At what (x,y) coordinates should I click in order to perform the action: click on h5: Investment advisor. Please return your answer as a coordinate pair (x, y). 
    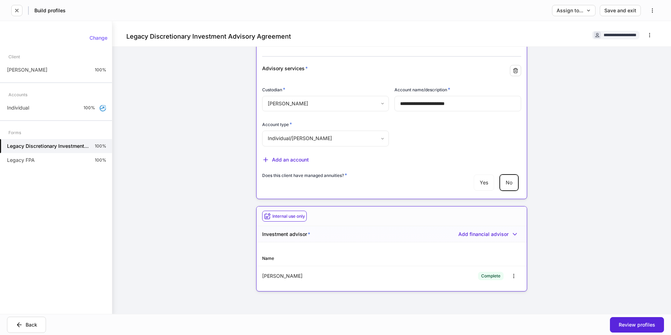
    Looking at the image, I should click on (286, 234).